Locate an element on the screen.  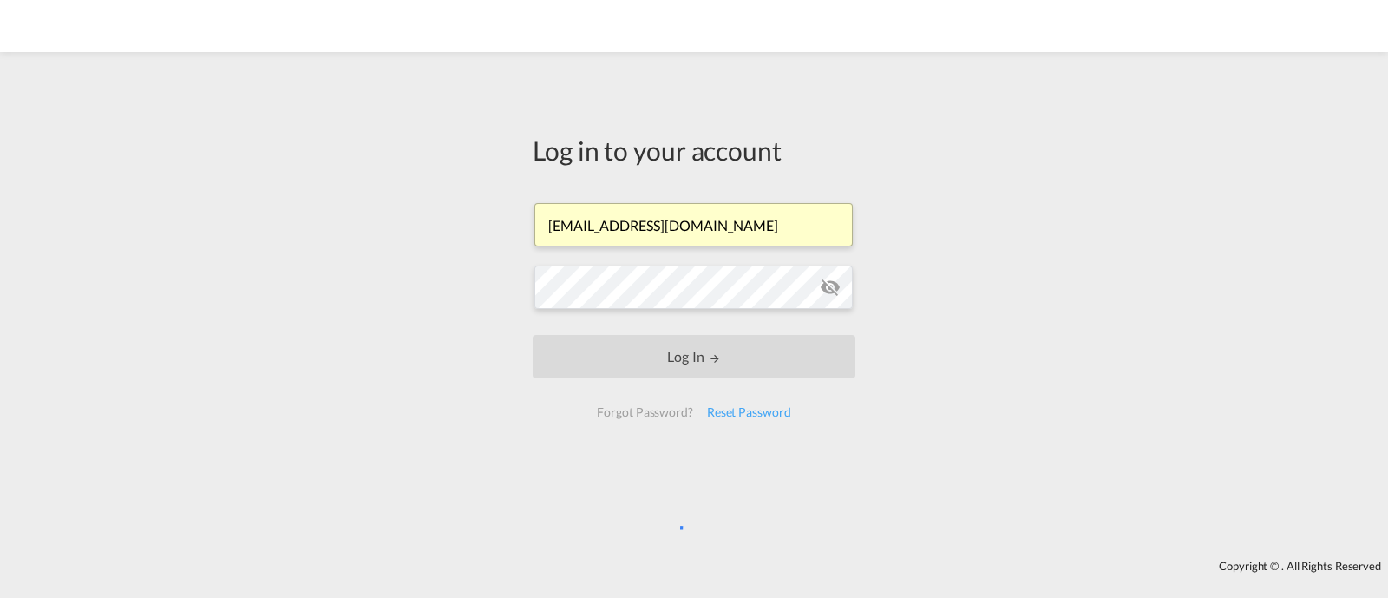
input: Enter email/phone number is located at coordinates (693, 225).